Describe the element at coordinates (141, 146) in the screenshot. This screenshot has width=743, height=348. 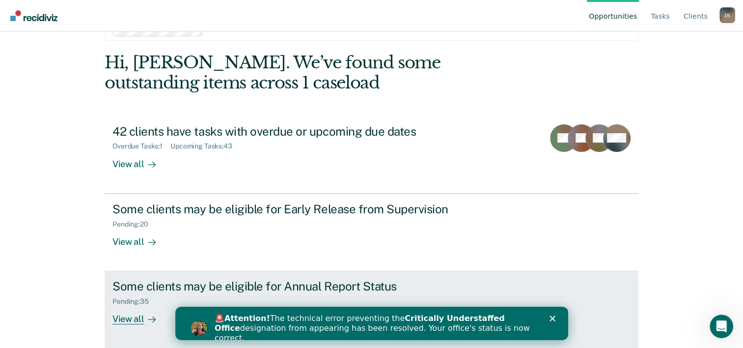
I see `div: Overdue Tasks : 1` at that location.